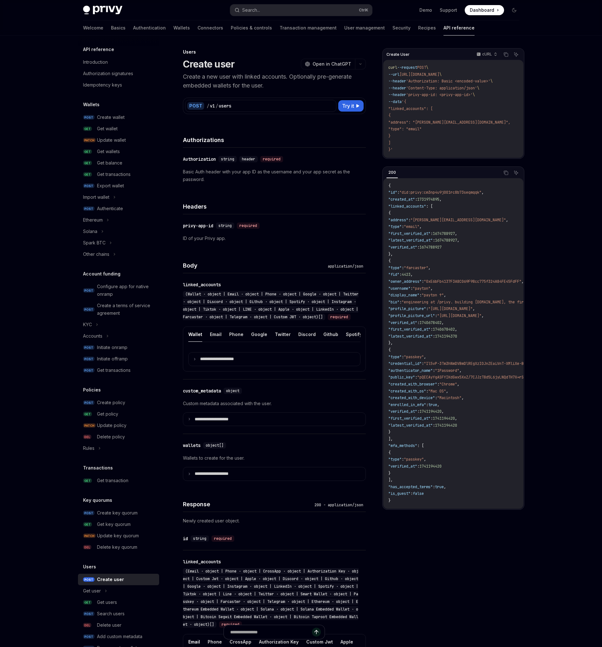  What do you see at coordinates (92, 390) in the screenshot?
I see `h5: Policies` at bounding box center [92, 390].